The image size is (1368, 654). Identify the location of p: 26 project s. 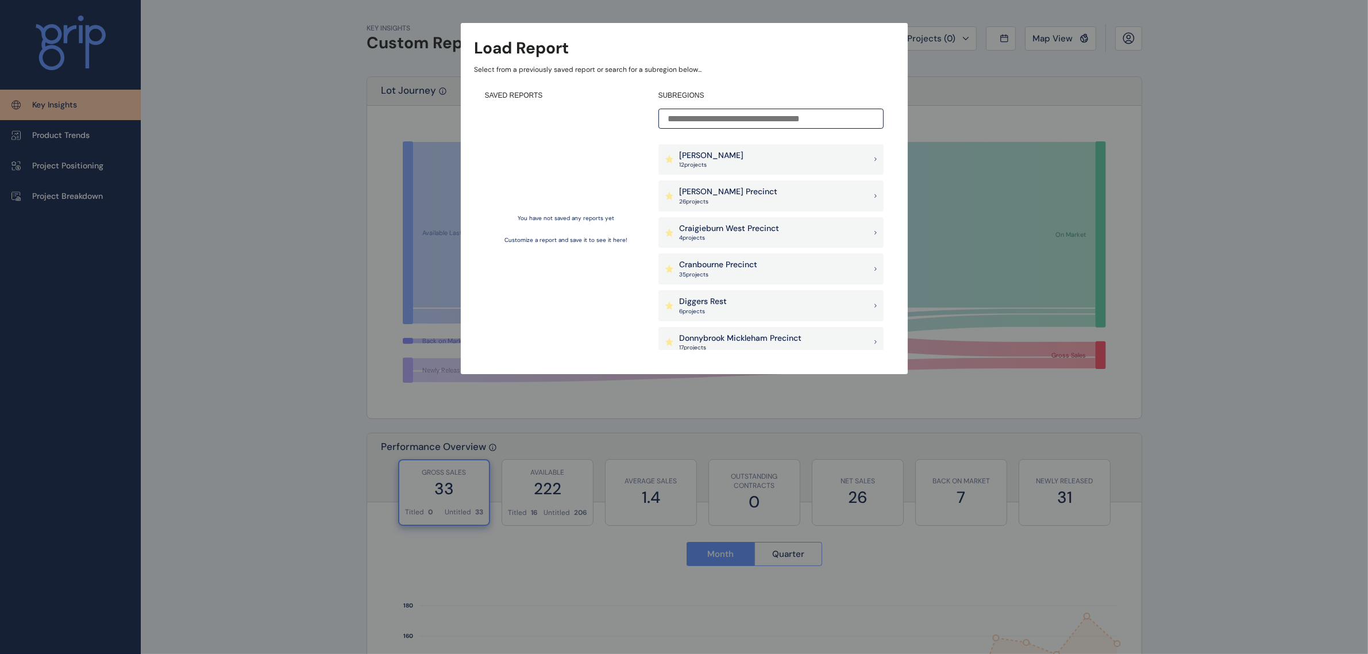
(729, 202).